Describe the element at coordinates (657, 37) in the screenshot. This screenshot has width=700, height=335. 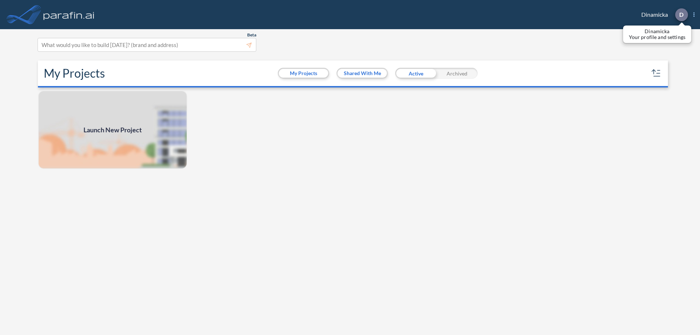
I see `p: Your profile and settings` at that location.